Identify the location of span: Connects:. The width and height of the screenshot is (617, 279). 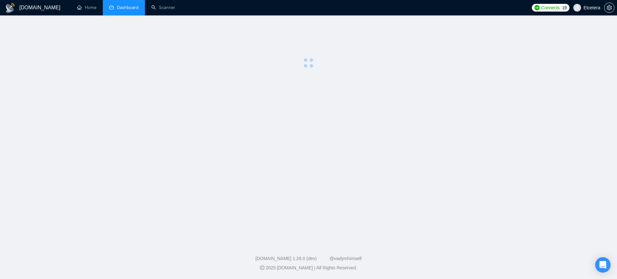
(551, 8).